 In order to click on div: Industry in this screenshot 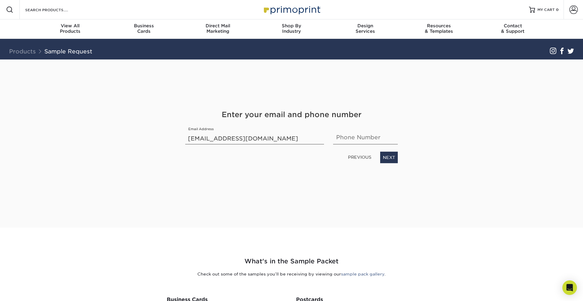, I will do `click(292, 29)`.